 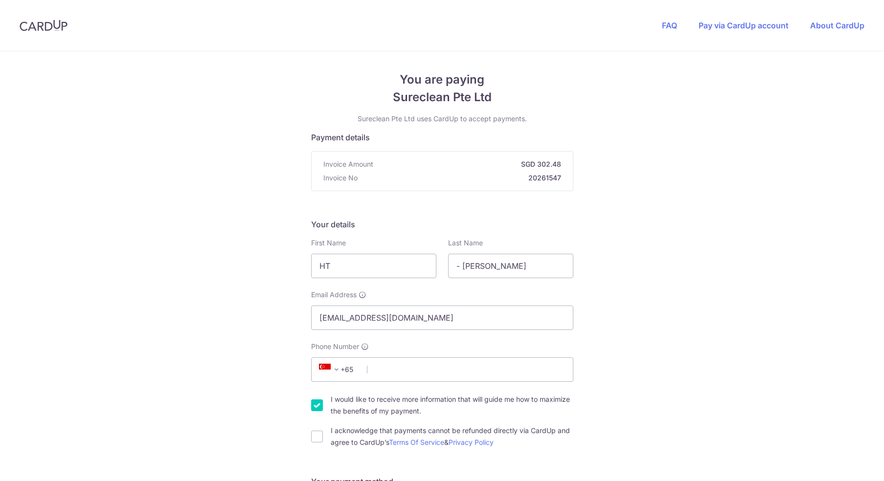 I want to click on input: First name, so click(x=374, y=266).